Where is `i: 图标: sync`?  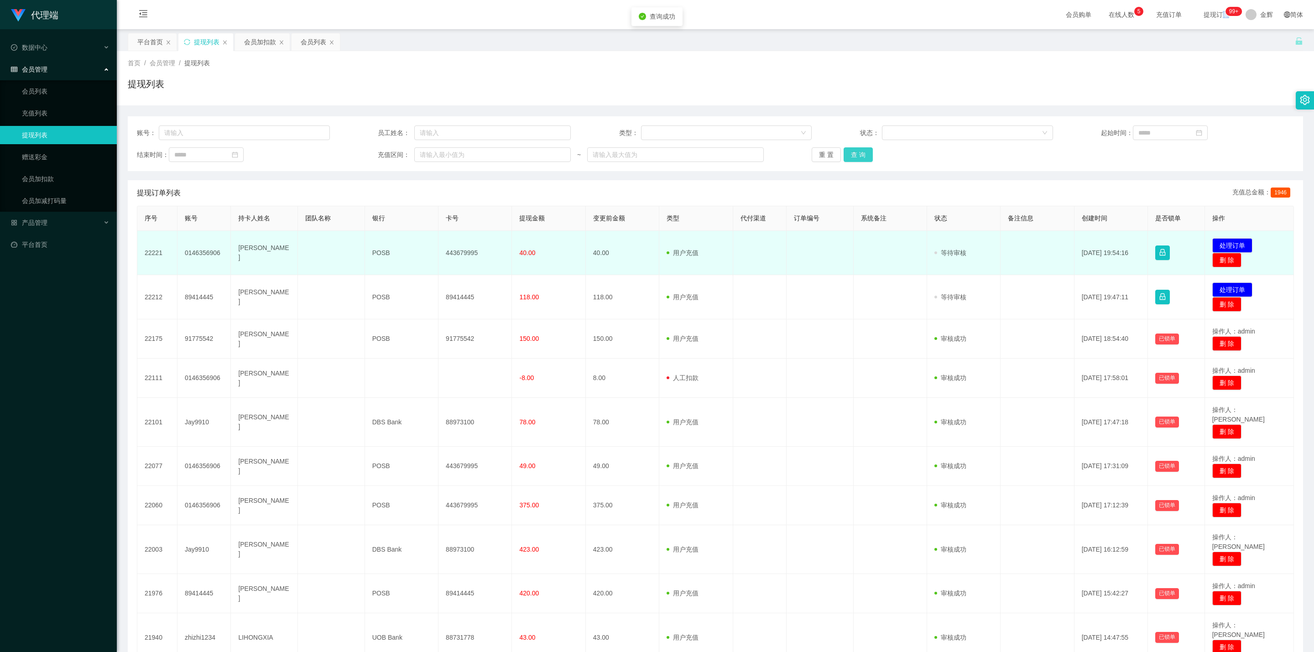 i: 图标: sync is located at coordinates (187, 42).